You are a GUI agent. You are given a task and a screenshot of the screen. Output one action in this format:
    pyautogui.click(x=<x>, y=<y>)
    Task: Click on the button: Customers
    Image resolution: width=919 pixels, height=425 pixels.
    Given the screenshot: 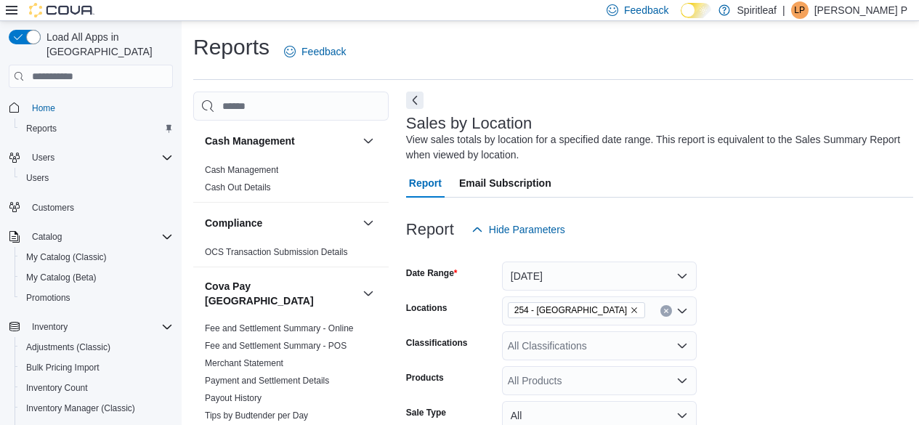 What is the action you would take?
    pyautogui.click(x=91, y=207)
    